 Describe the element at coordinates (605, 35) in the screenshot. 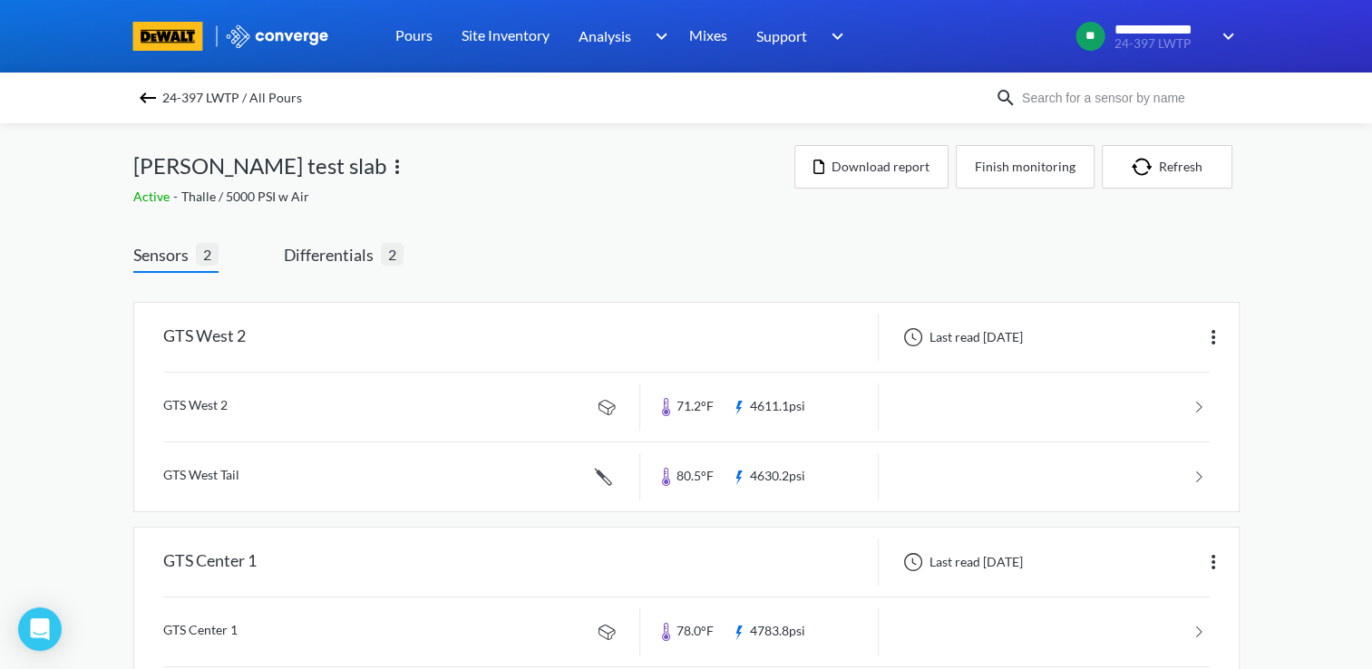

I see `span: Analysis` at that location.